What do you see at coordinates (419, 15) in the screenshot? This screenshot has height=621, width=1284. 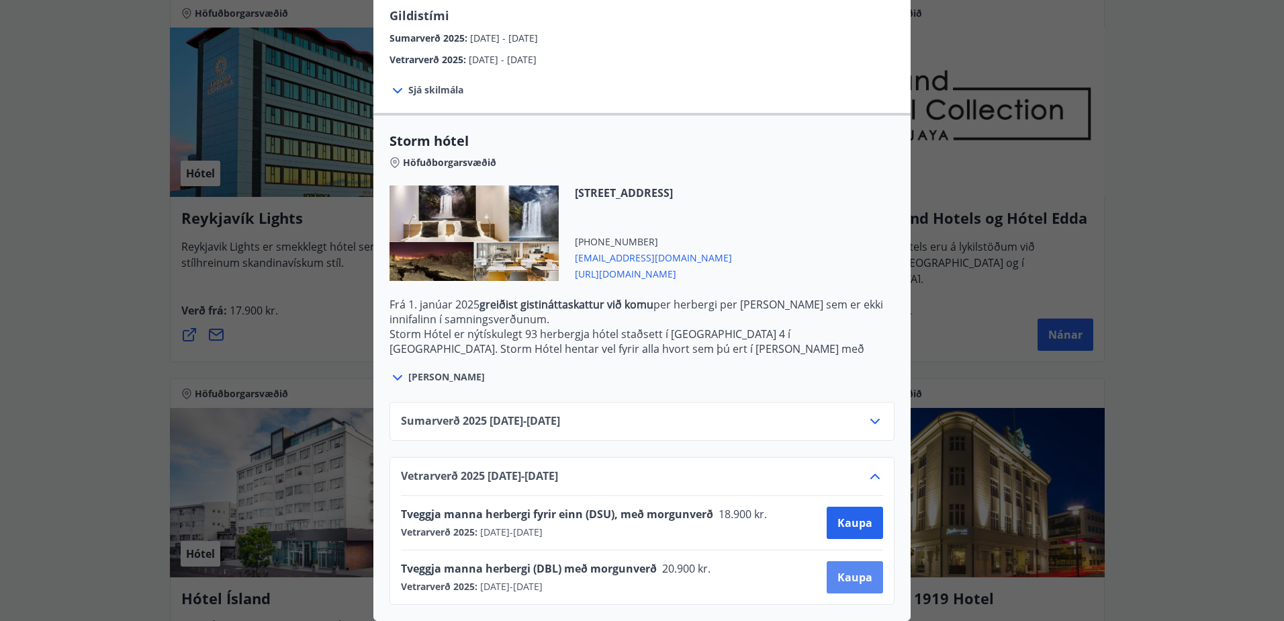 I see `span: Gildistími` at bounding box center [419, 15].